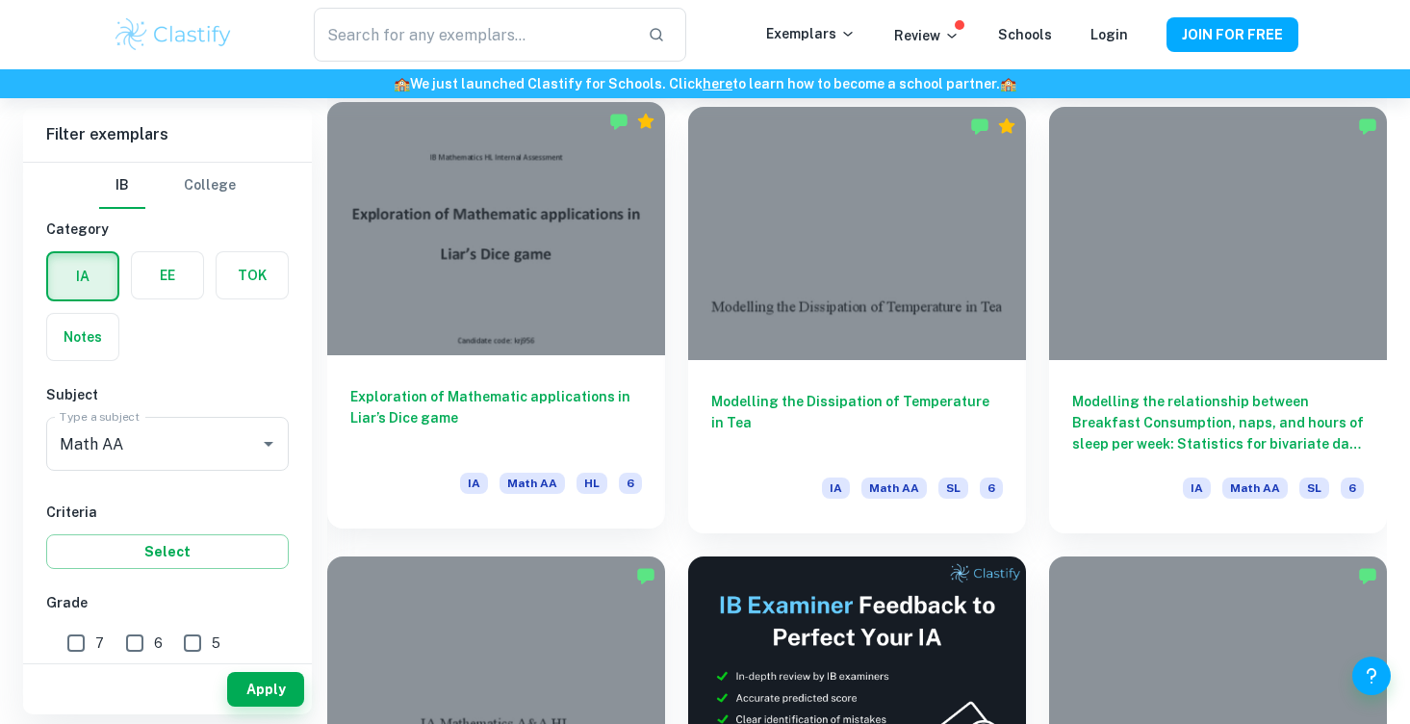 The height and width of the screenshot is (724, 1410). I want to click on button: JOIN FOR FREE, so click(1232, 35).